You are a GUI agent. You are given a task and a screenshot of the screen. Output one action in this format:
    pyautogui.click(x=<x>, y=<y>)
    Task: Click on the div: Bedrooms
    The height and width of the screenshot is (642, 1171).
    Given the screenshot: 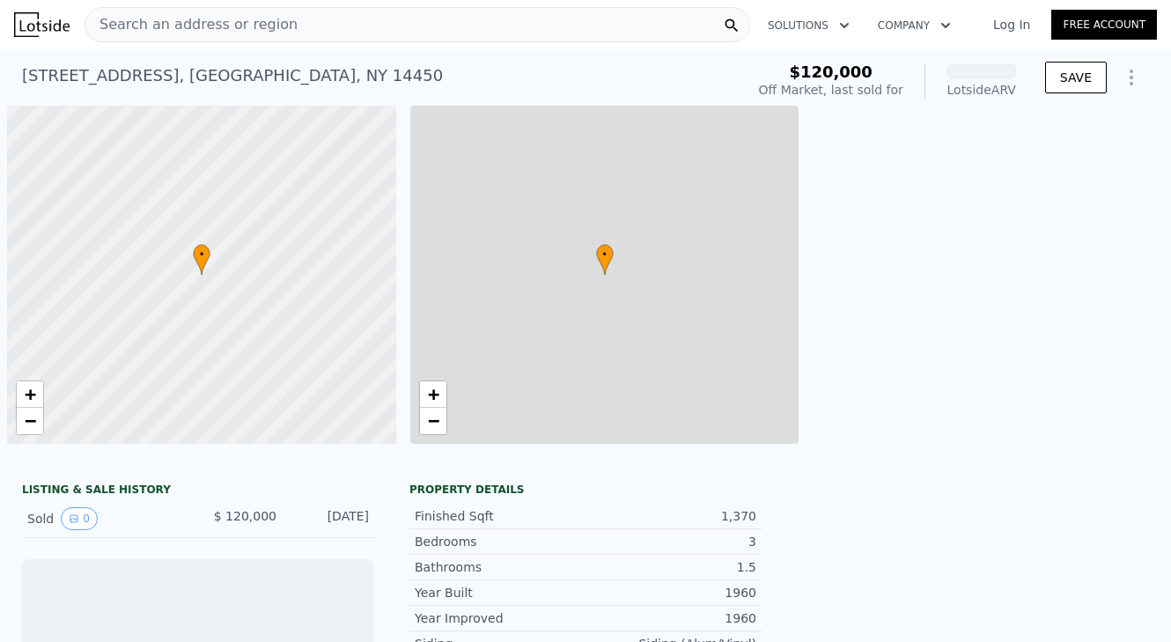 What is the action you would take?
    pyautogui.click(x=500, y=542)
    